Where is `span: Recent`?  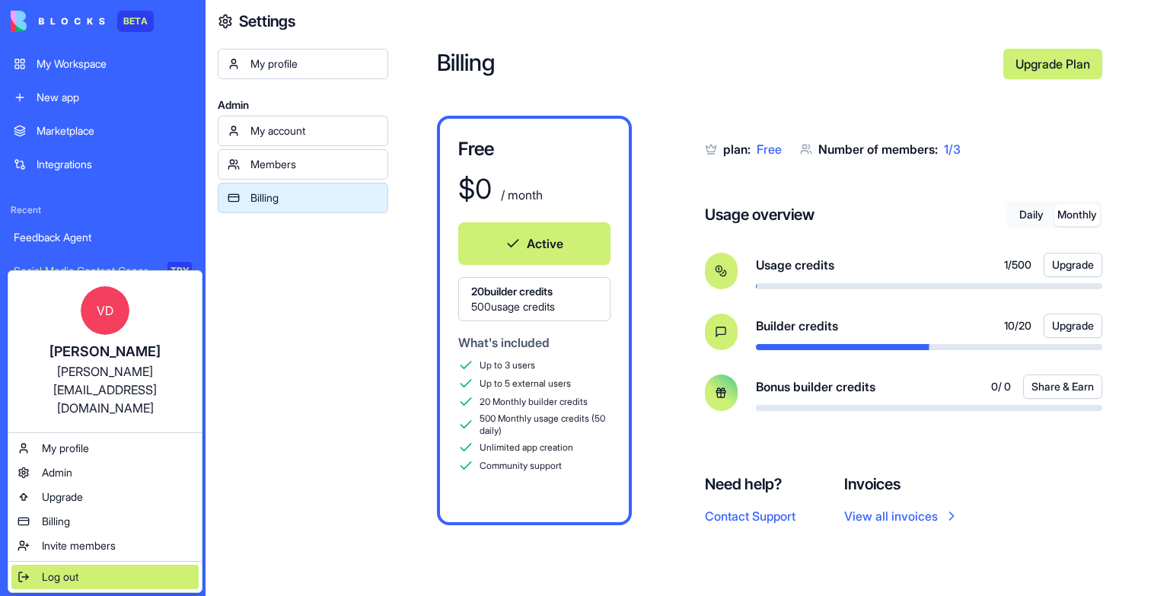 span: Recent is located at coordinates (103, 210).